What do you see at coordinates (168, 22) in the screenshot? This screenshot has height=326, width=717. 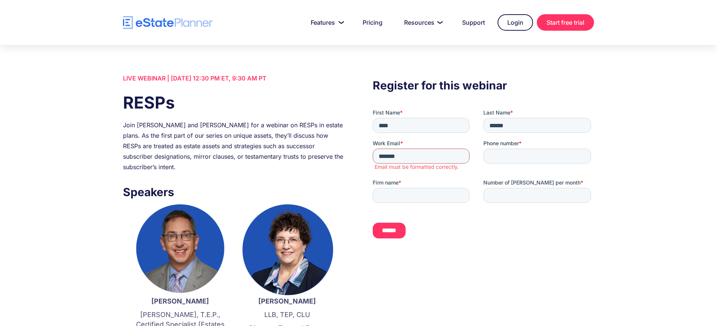 I see `a: home` at bounding box center [168, 22].